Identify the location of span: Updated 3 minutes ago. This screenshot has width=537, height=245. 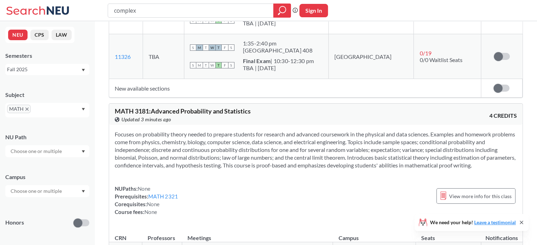
(146, 120).